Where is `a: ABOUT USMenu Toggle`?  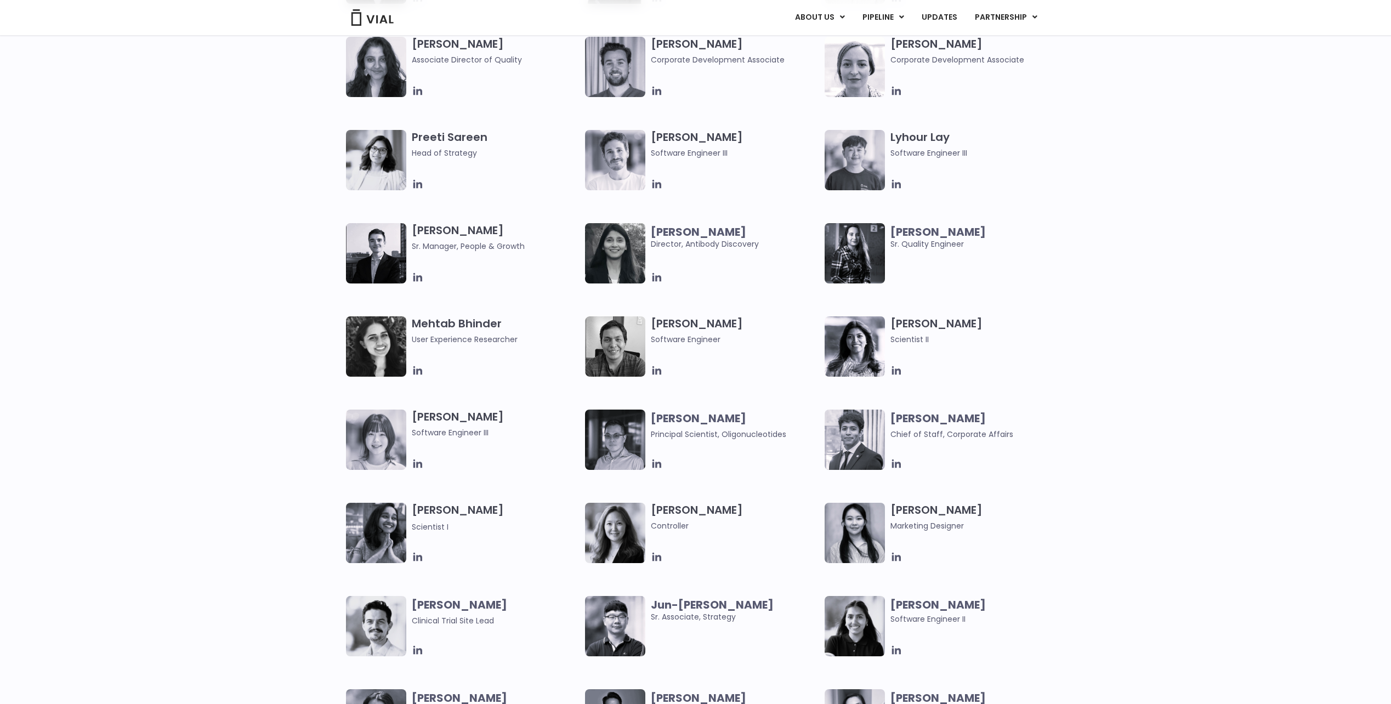
a: ABOUT USMenu Toggle is located at coordinates (820, 18).